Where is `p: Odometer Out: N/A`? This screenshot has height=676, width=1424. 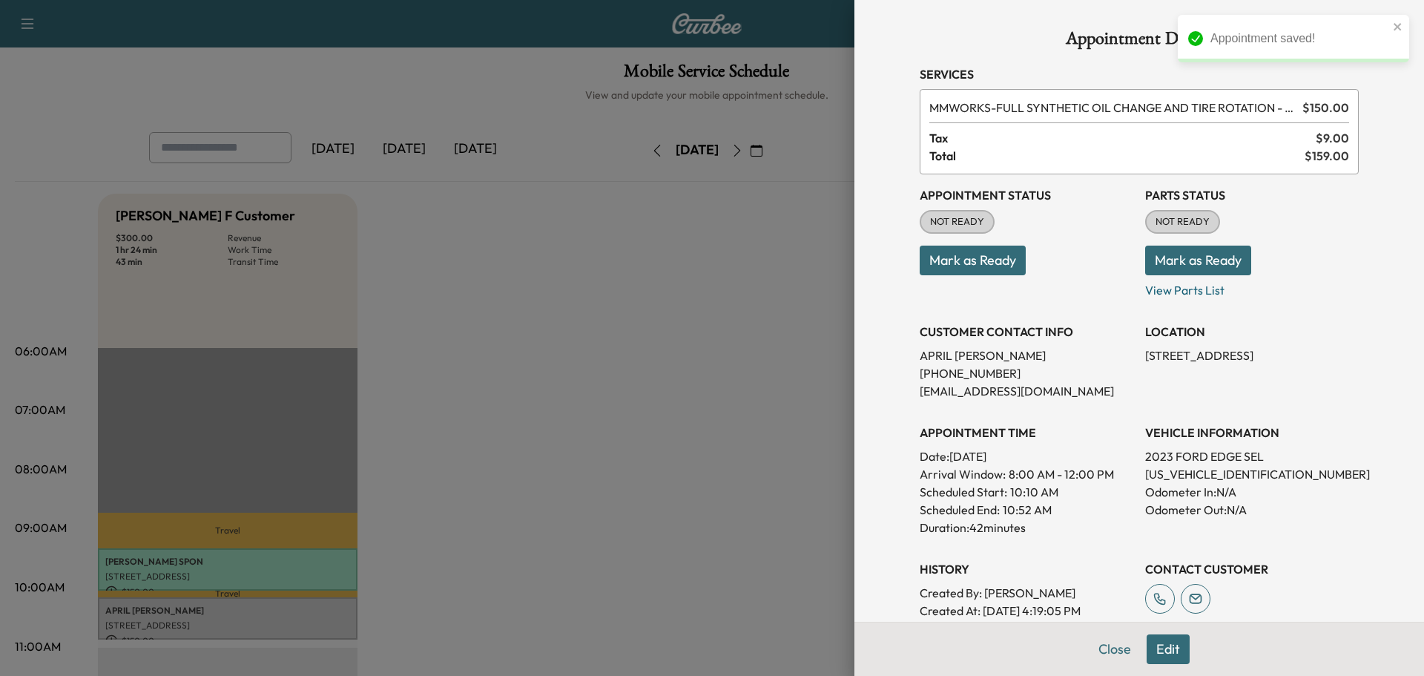
p: Odometer Out: N/A is located at coordinates (1252, 510).